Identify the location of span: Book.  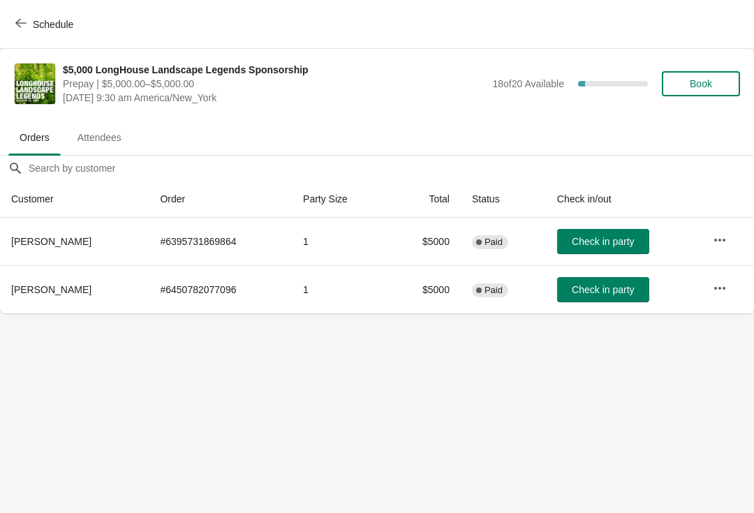
(701, 84).